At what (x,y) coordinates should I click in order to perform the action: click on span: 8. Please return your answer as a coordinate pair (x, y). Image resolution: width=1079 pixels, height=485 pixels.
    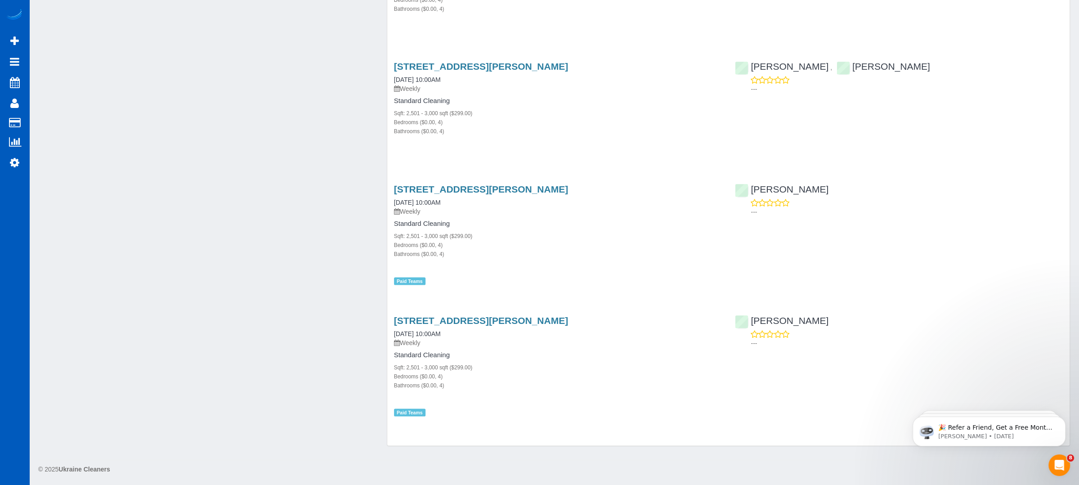
    Looking at the image, I should click on (1071, 458).